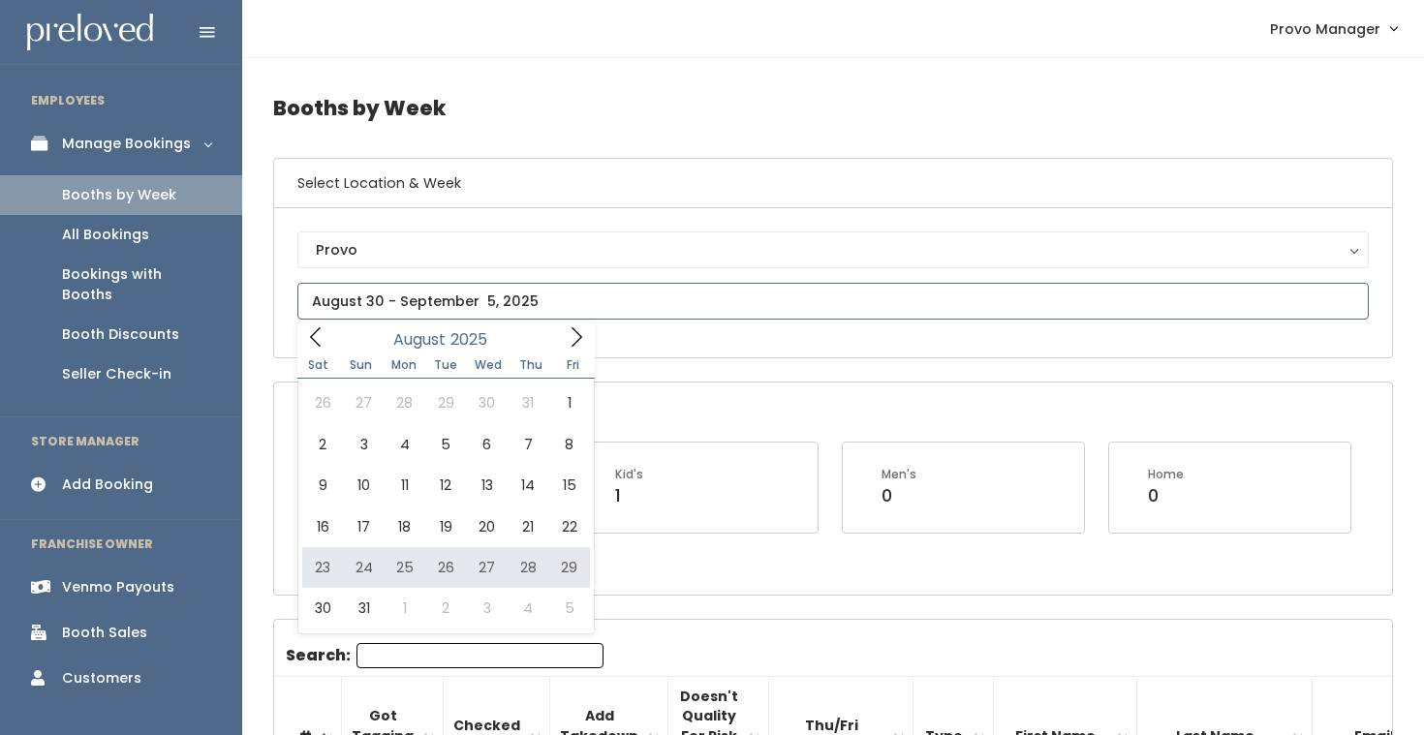 The width and height of the screenshot is (1424, 735). I want to click on div: Bookings with Booths, so click(137, 285).